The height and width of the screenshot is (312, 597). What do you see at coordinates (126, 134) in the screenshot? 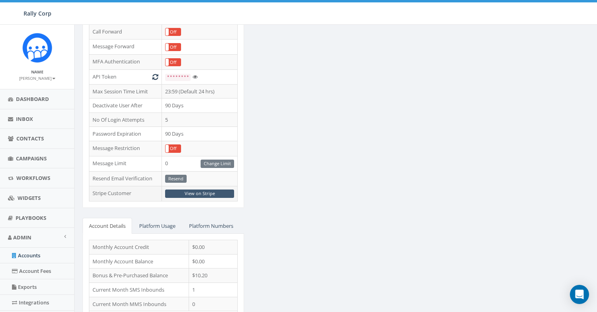
I see `td: Password Expiration` at bounding box center [126, 134].